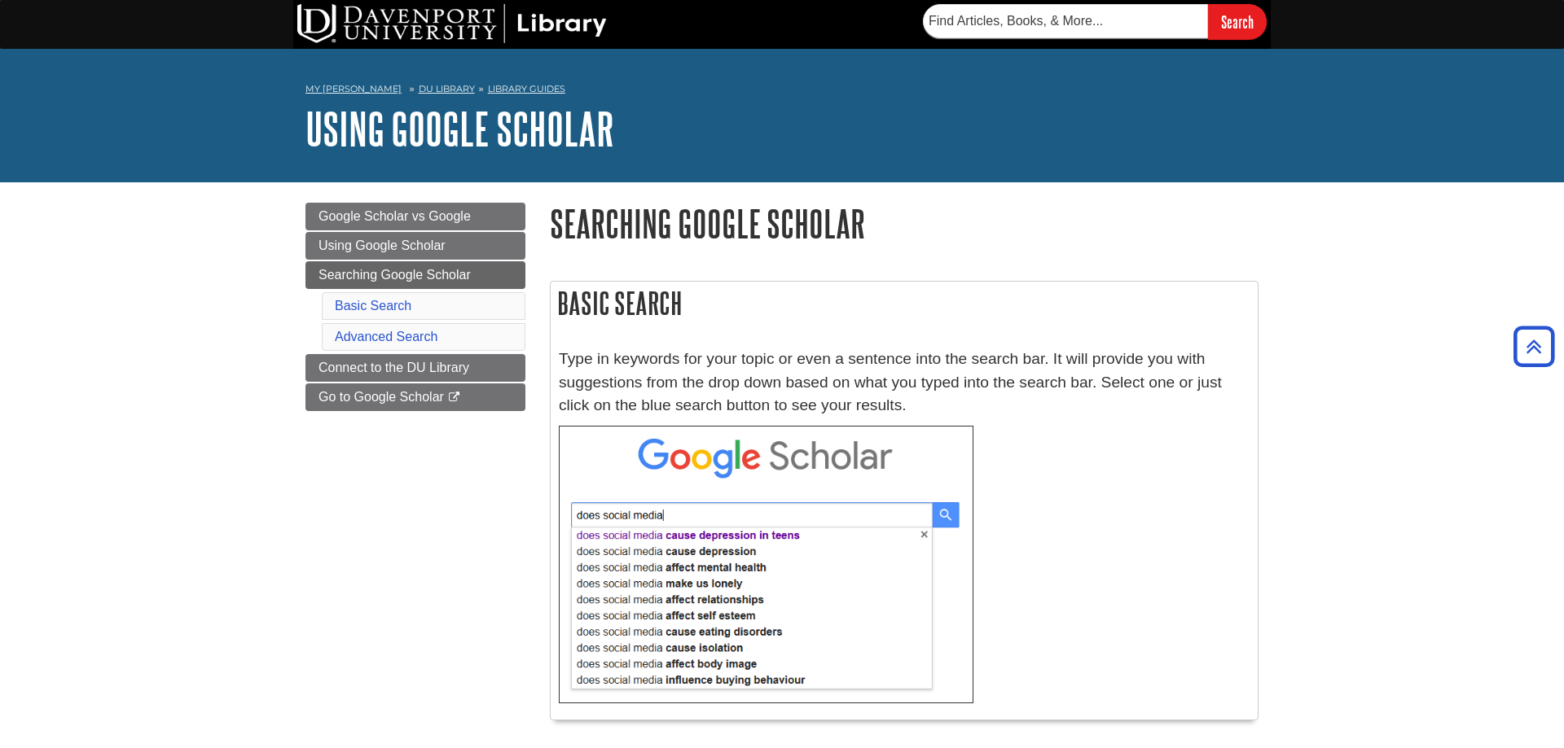 Image resolution: width=1564 pixels, height=748 pixels. I want to click on i: This link opens in a new window, so click(454, 397).